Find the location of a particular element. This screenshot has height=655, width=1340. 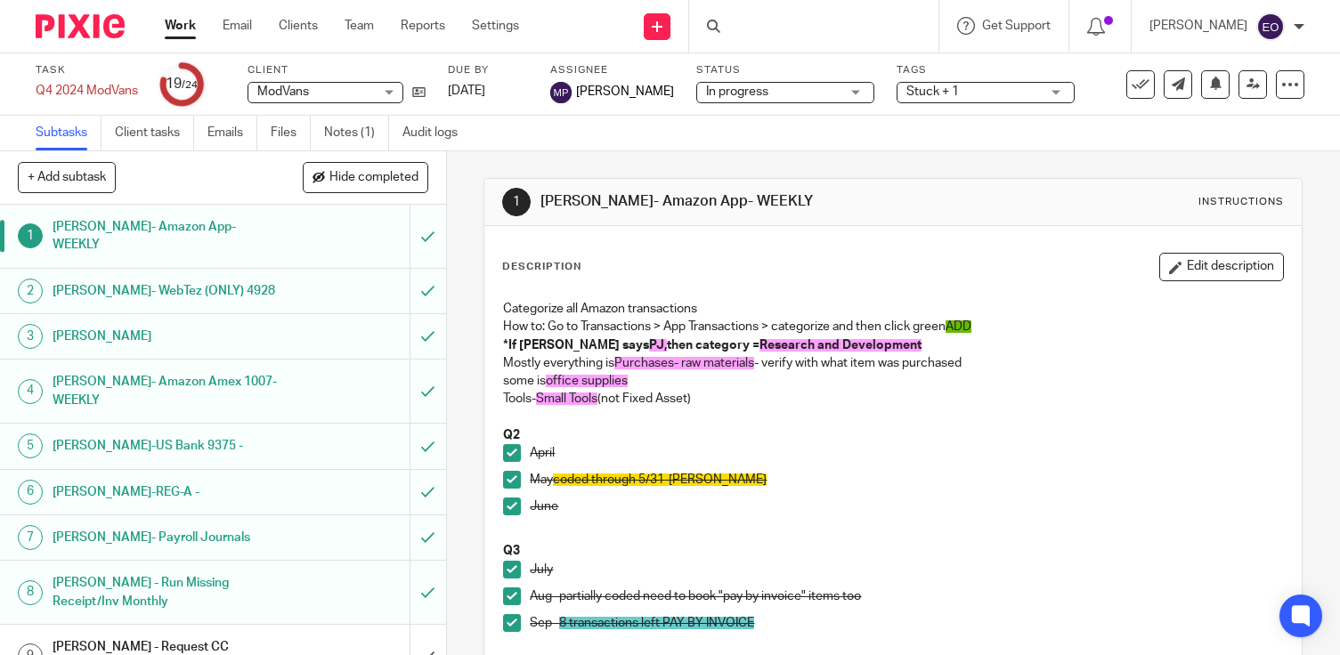

p: July is located at coordinates (906, 570).